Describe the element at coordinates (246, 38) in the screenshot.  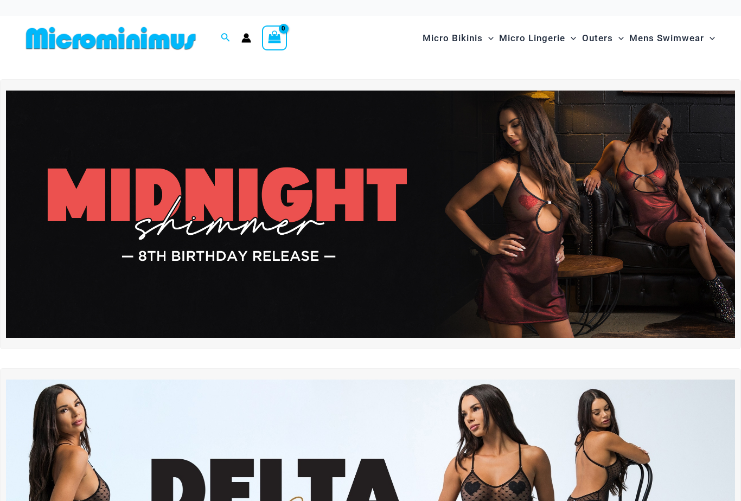
I see `a: Account icon link` at that location.